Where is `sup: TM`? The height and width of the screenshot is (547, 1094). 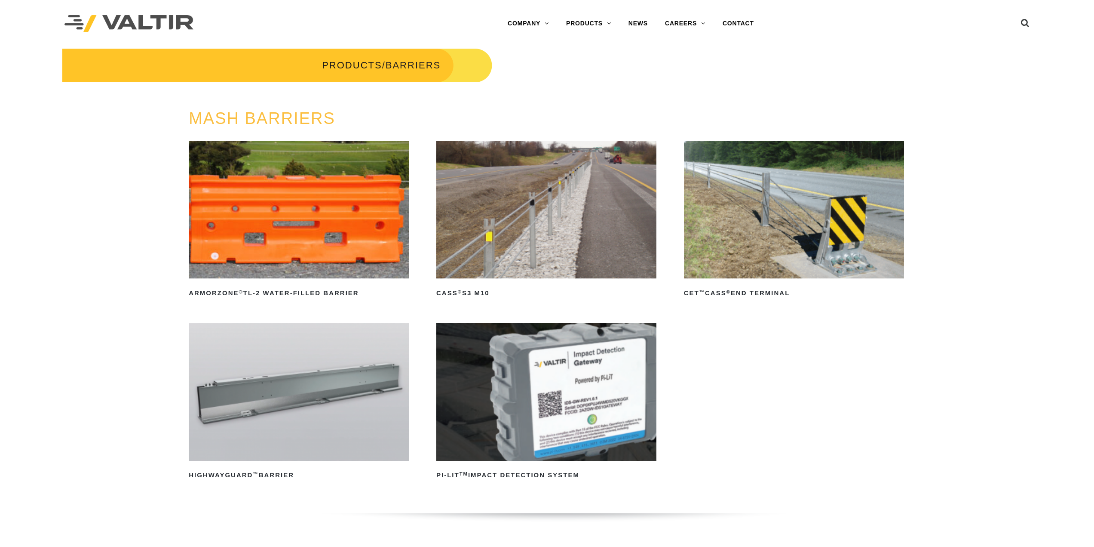 sup: TM is located at coordinates (464, 473).